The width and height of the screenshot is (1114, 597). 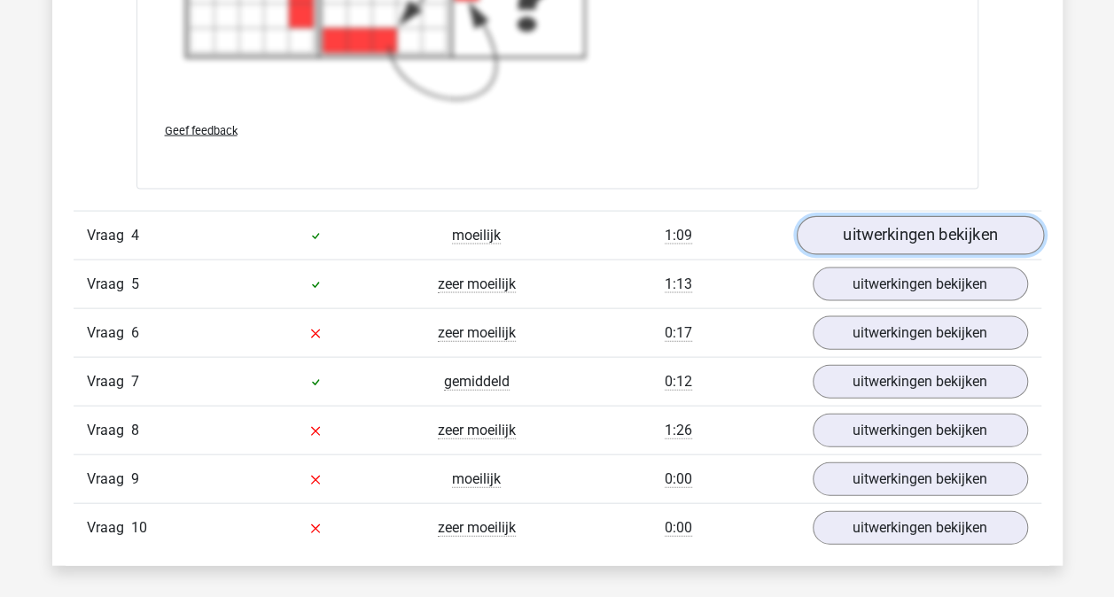 I want to click on span: 8, so click(x=135, y=430).